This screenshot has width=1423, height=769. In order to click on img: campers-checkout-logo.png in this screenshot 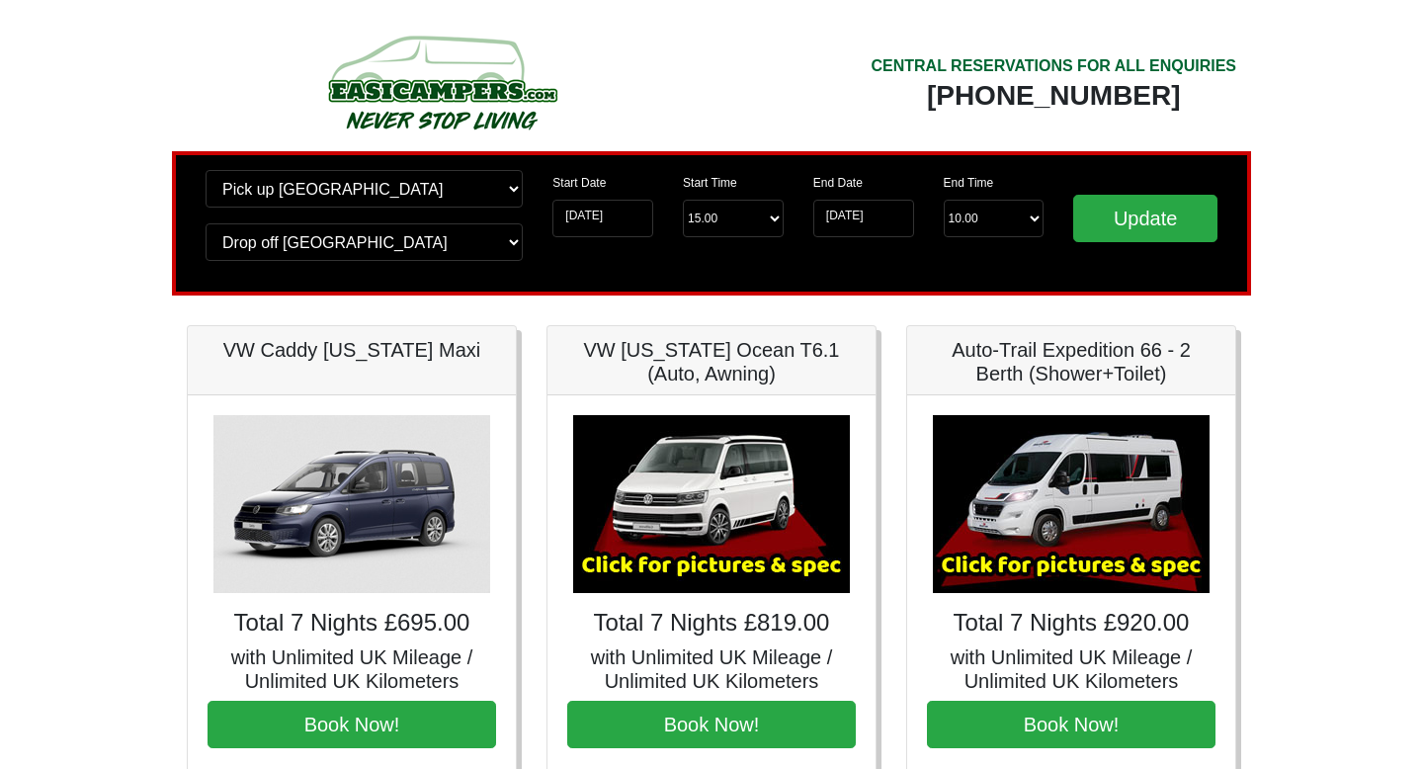, I will do `click(442, 82)`.